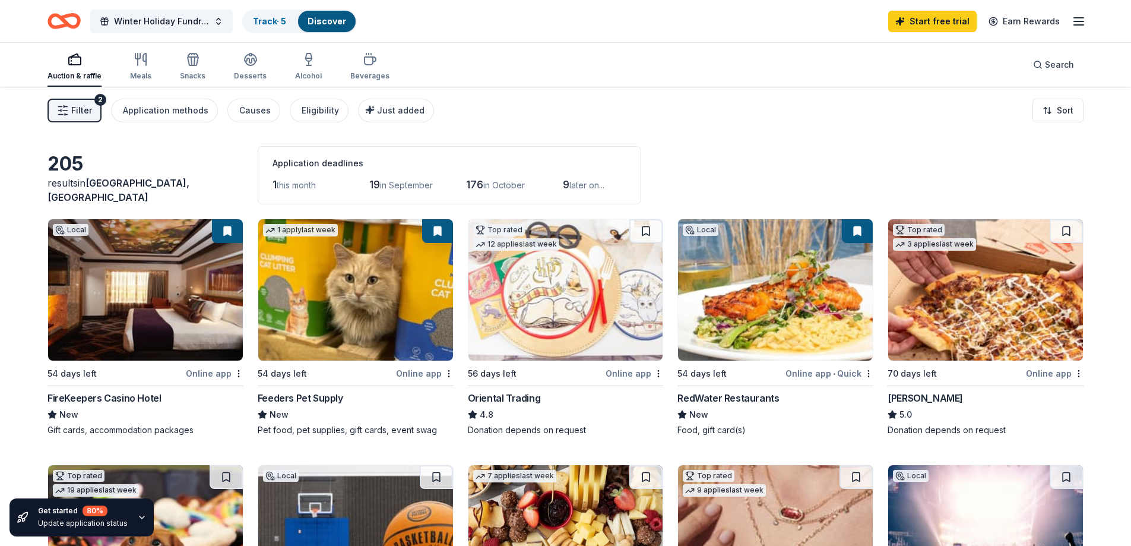 Image resolution: width=1131 pixels, height=546 pixels. Describe the element at coordinates (515, 476) in the screenshot. I see `div: 7 applies last week` at that location.